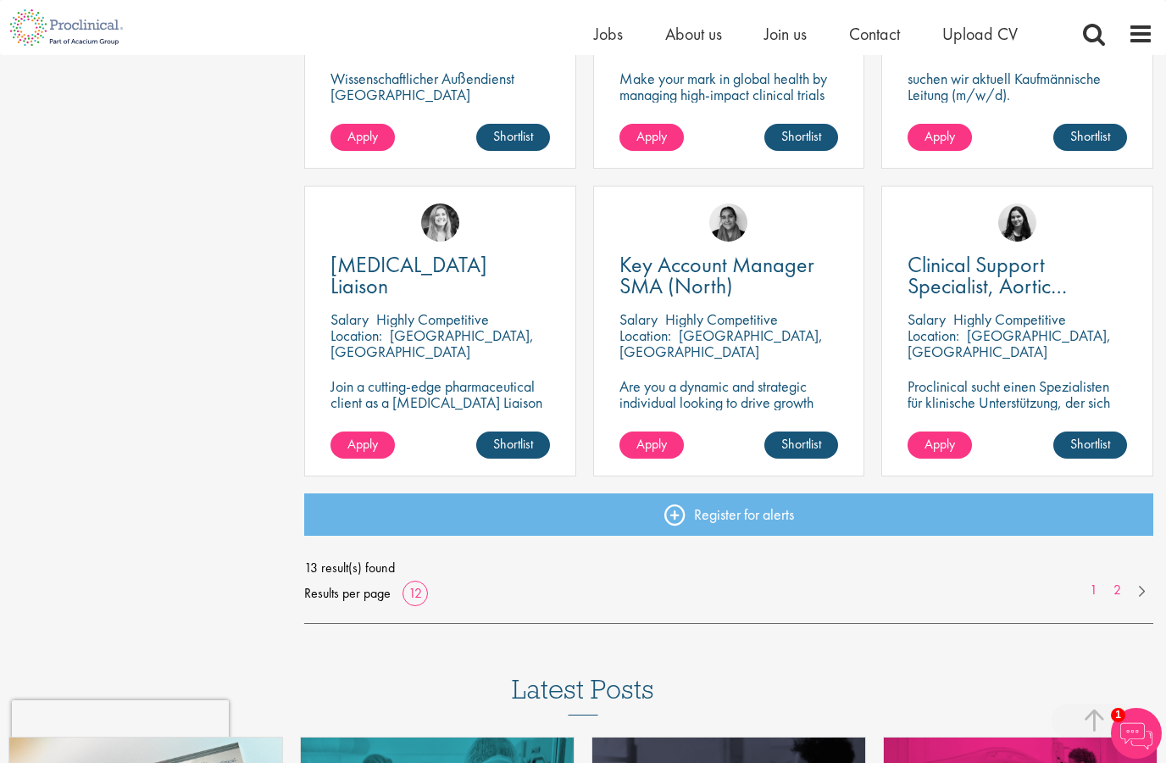 The width and height of the screenshot is (1166, 763). Describe the element at coordinates (717, 275) in the screenshot. I see `span: Key Account Manager SMA (North)` at that location.